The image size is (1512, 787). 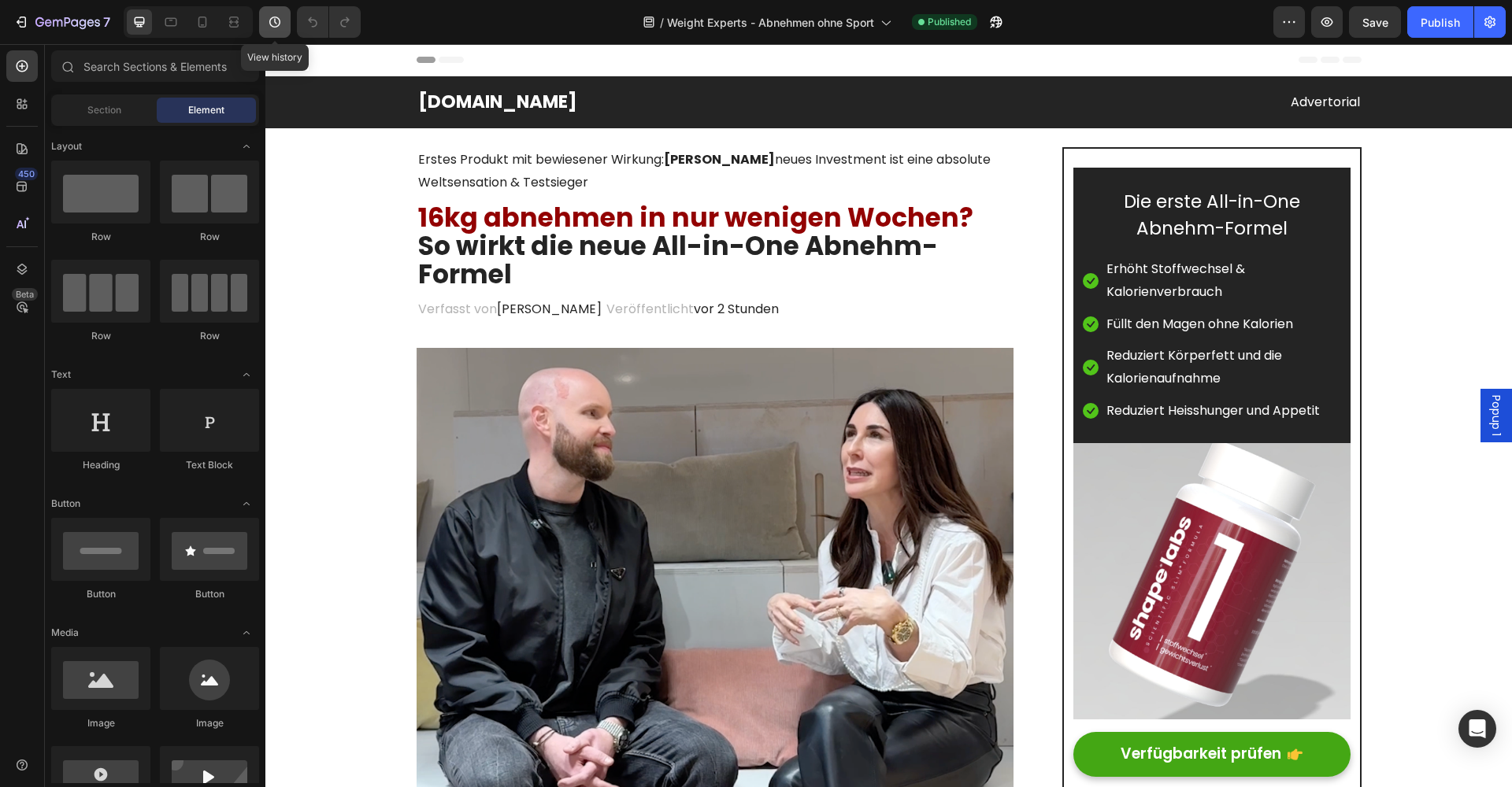 What do you see at coordinates (107, 23) in the screenshot?
I see `p: 7` at bounding box center [107, 23].